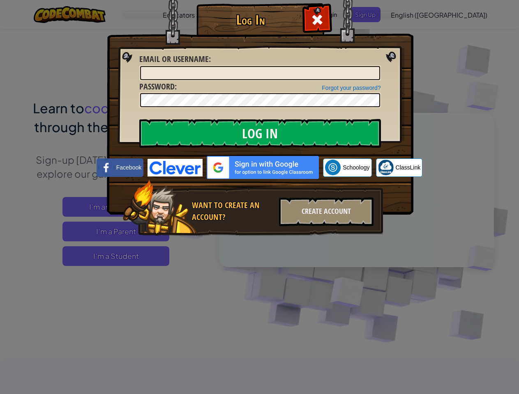 Image resolution: width=519 pixels, height=394 pixels. Describe the element at coordinates (386, 168) in the screenshot. I see `img: classlink-logo-small.png` at that location.